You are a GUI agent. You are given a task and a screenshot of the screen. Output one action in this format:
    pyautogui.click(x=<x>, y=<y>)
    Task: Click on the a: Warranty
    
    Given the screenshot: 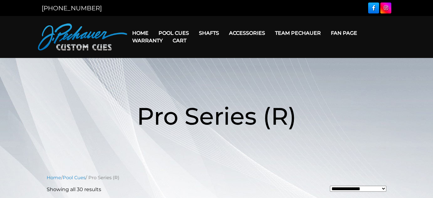 What is the action you would take?
    pyautogui.click(x=147, y=40)
    